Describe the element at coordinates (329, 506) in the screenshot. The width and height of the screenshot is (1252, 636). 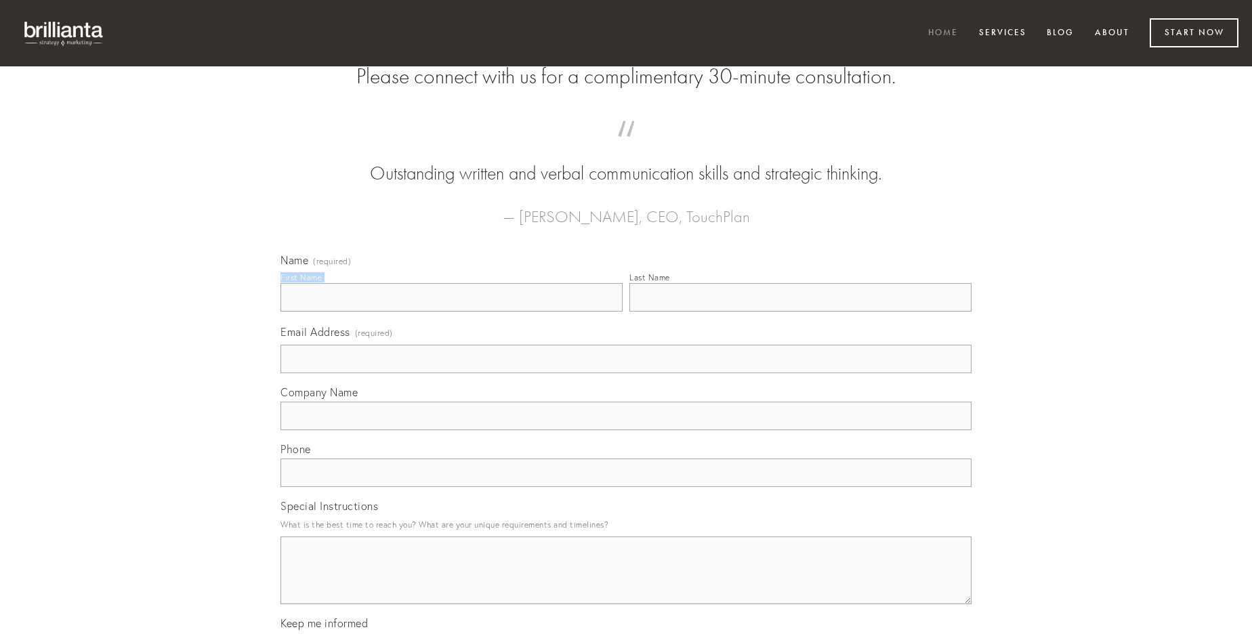
I see `span: Special Instructions` at that location.